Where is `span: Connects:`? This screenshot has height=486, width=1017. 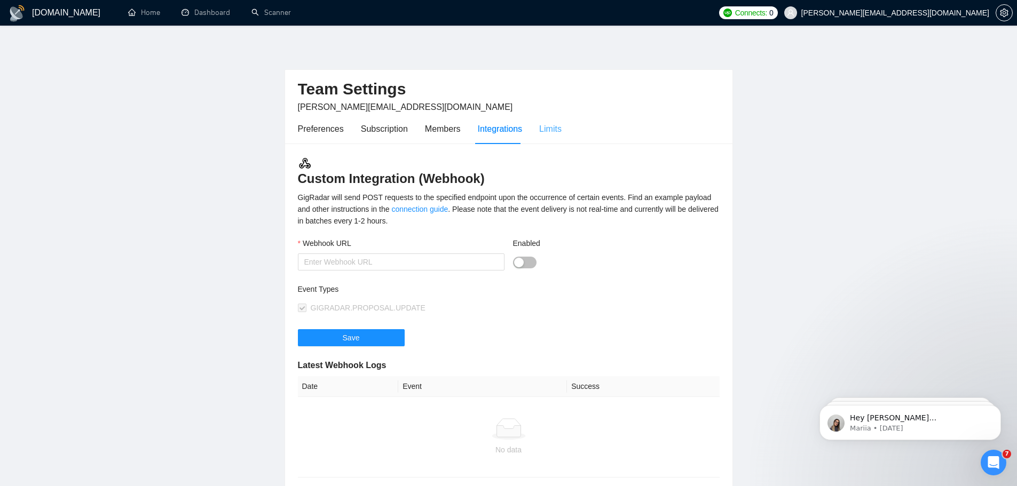 span: Connects: is located at coordinates (751, 13).